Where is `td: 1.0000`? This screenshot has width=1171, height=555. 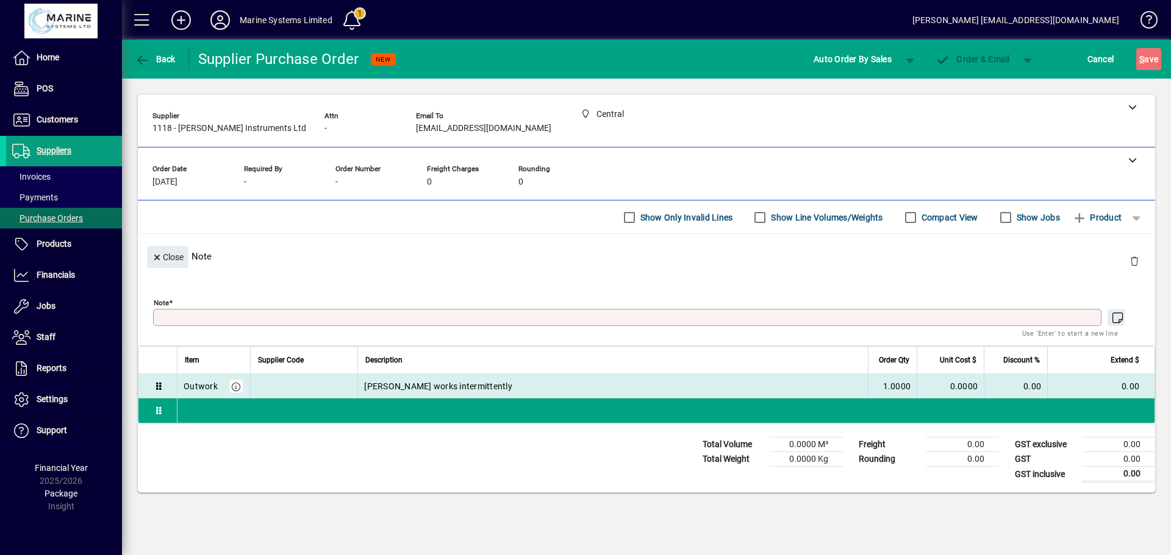
td: 1.0000 is located at coordinates (892, 387).